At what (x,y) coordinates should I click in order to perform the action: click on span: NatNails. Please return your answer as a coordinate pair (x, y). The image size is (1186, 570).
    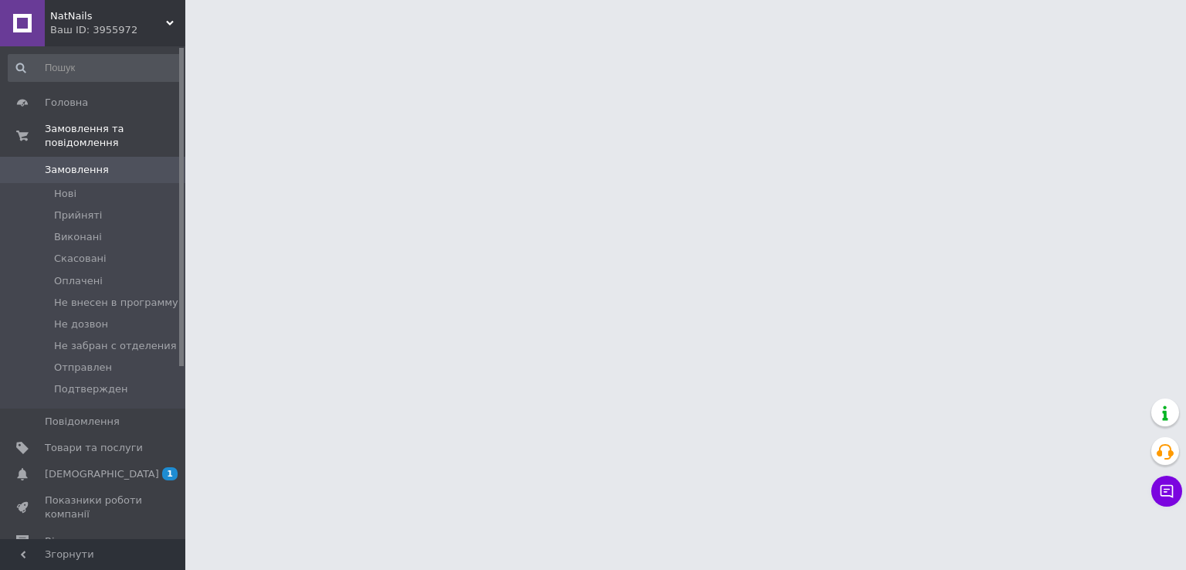
    Looking at the image, I should click on (108, 16).